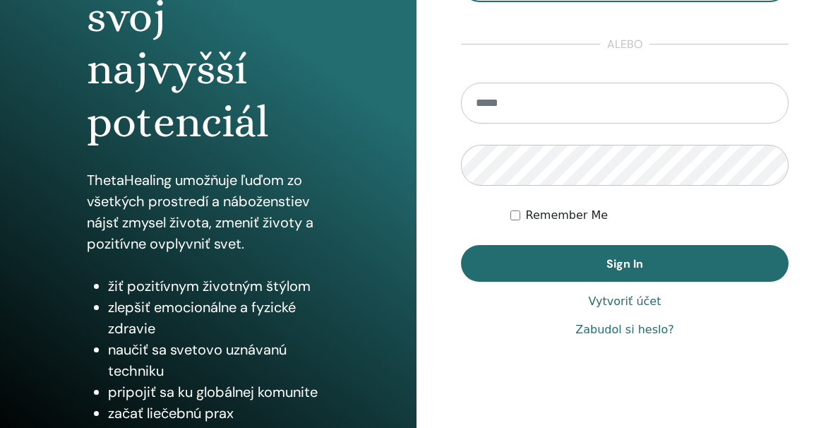 The image size is (833, 428). Describe the element at coordinates (208, 212) in the screenshot. I see `p: ThetaHealing umožňuje ľuďom zo všetkých prostredí a náboženstiev nájsť zmysel života, zmeniť živo...` at that location.